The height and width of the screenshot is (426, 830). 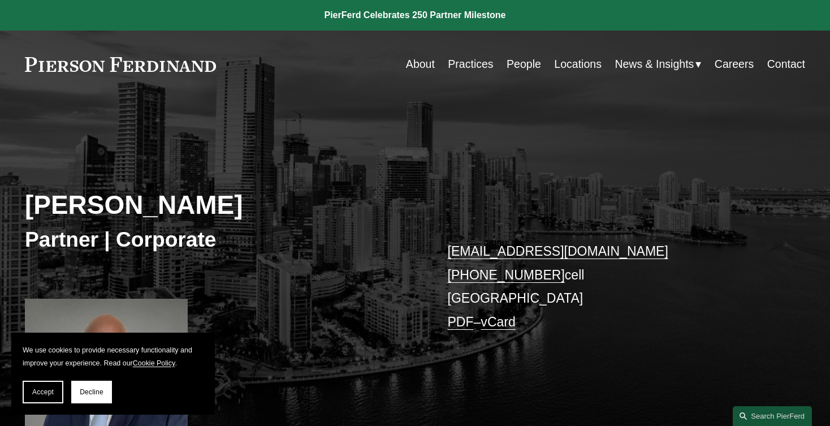 What do you see at coordinates (113, 356) in the screenshot?
I see `p: We use cookies to provide necessary functionality and improve your experience. Read our .` at bounding box center [113, 356].